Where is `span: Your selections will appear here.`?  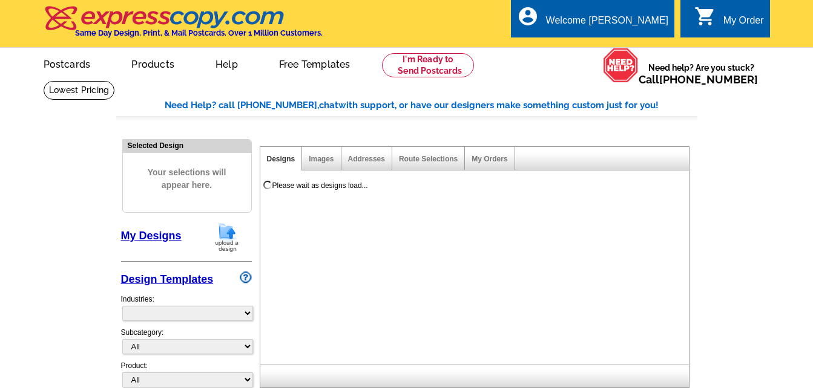 span: Your selections will appear here. is located at coordinates (187, 179).